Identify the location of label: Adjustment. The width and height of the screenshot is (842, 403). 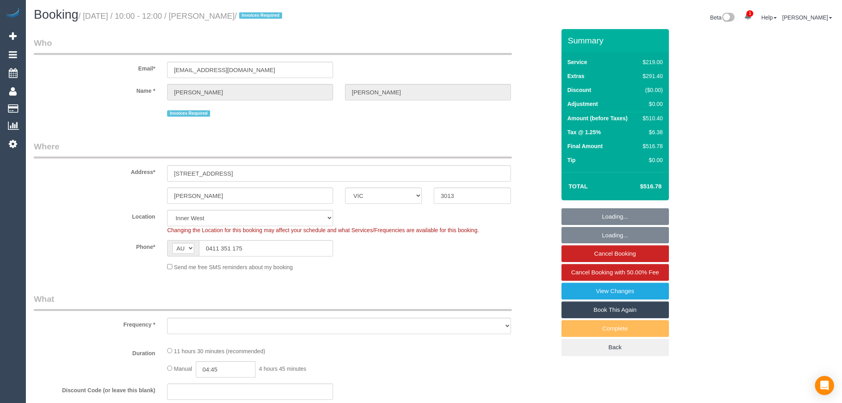
(582, 104).